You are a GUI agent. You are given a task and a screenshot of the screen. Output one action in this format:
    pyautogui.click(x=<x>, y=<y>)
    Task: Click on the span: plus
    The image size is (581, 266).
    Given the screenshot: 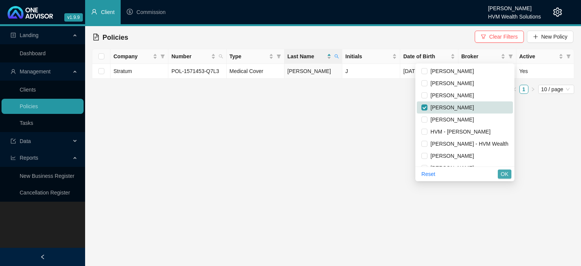 What is the action you would take?
    pyautogui.click(x=536, y=37)
    